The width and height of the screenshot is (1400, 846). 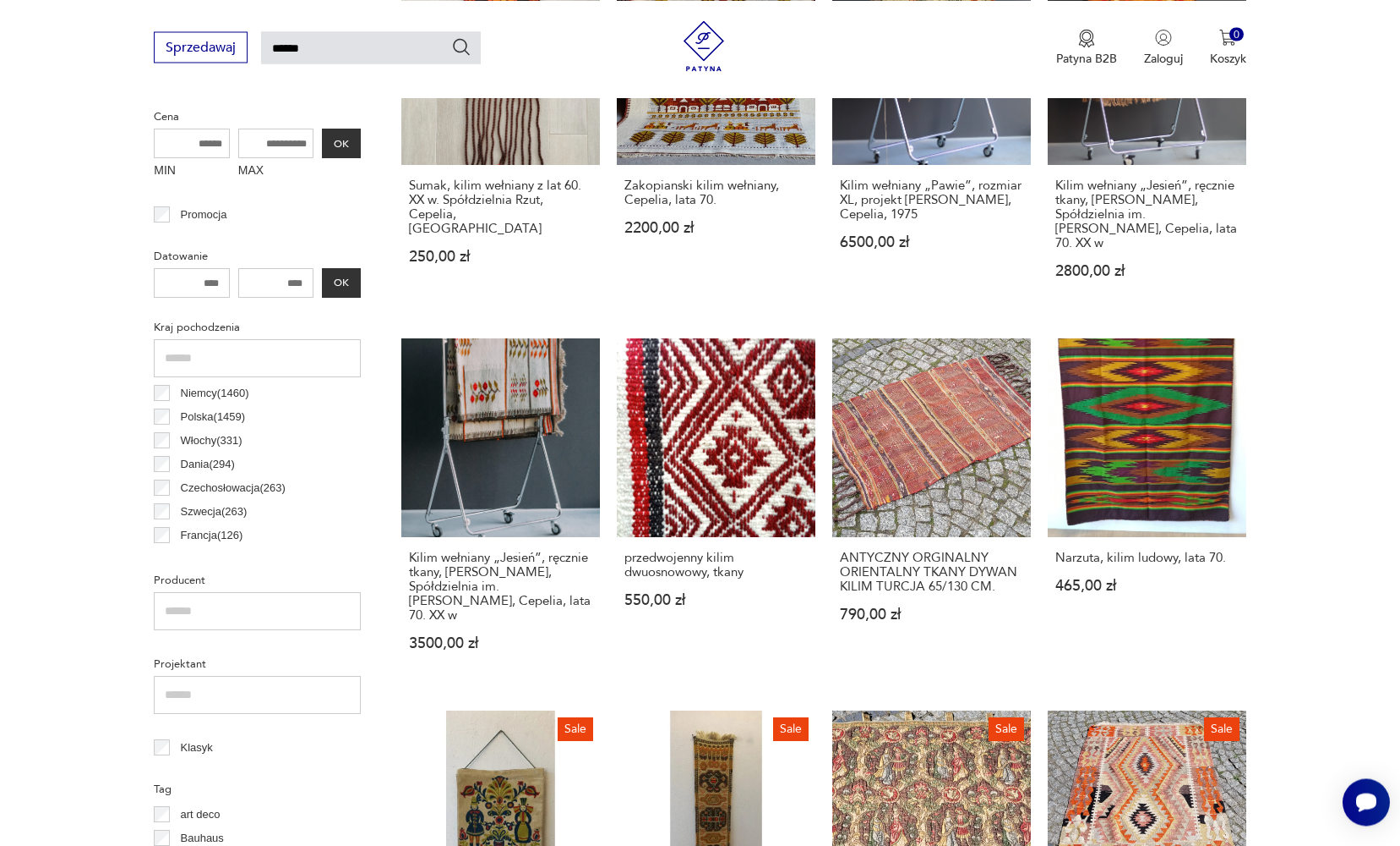 I want to click on a: Narzuta, kilim ludowy, lata 70.Narzuta, kilim ludowy, lata 70.465,00 zł, so click(x=1147, y=511).